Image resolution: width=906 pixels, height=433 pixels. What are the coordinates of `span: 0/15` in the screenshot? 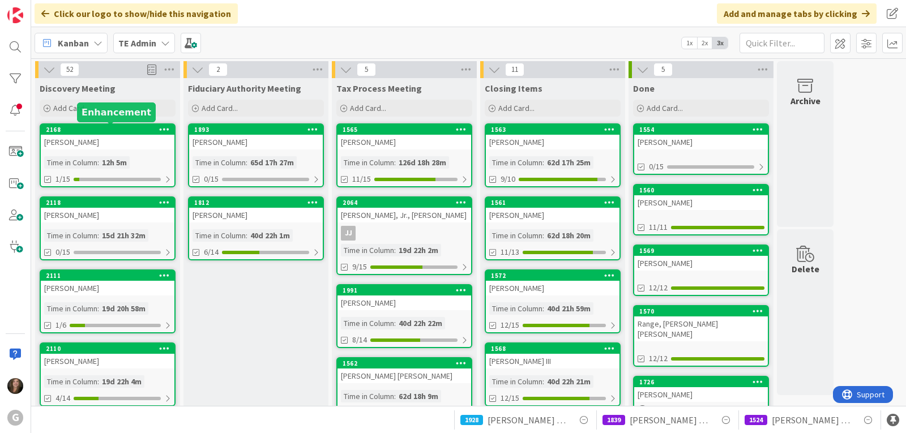 It's located at (63, 252).